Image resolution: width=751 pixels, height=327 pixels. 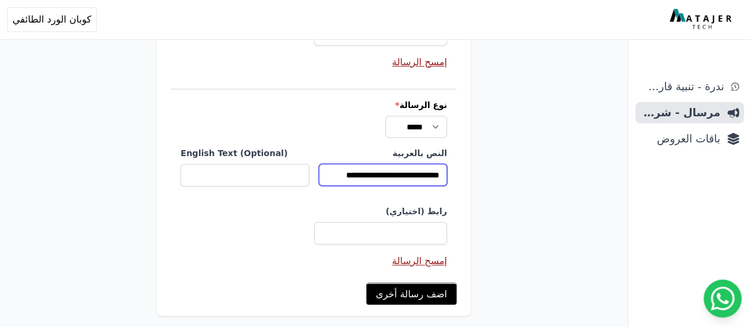 What do you see at coordinates (52, 20) in the screenshot?
I see `span: كوبان الورد الطائفي` at bounding box center [52, 20].